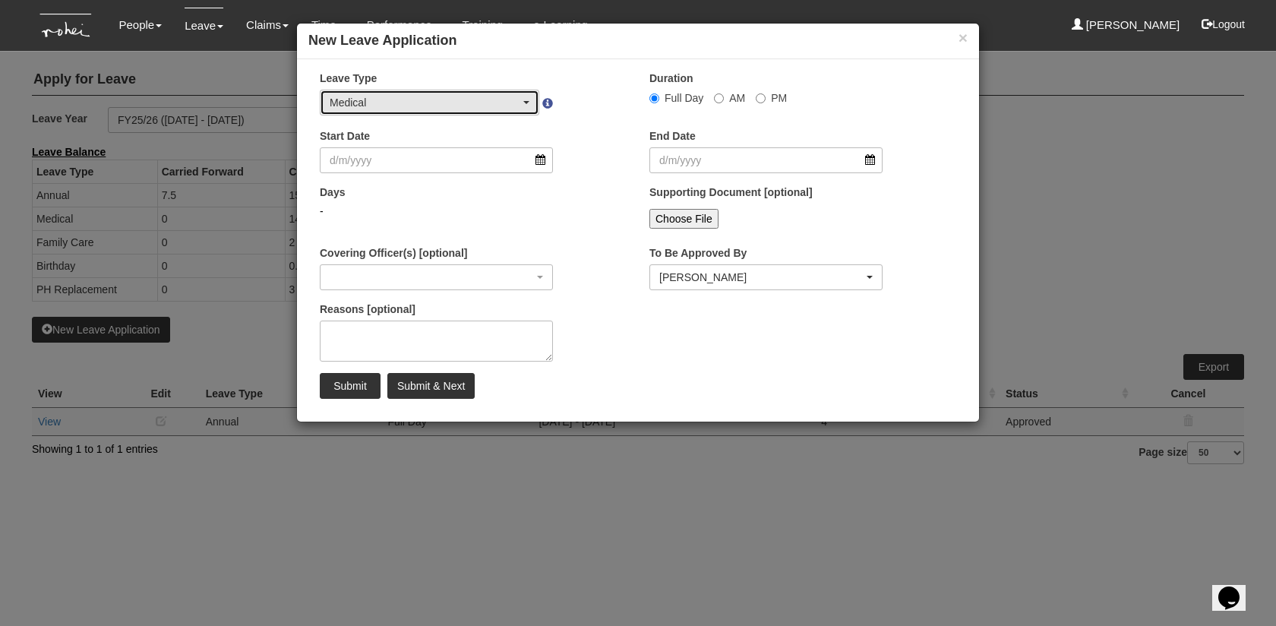  I want to click on b: New Leave Application, so click(382, 40).